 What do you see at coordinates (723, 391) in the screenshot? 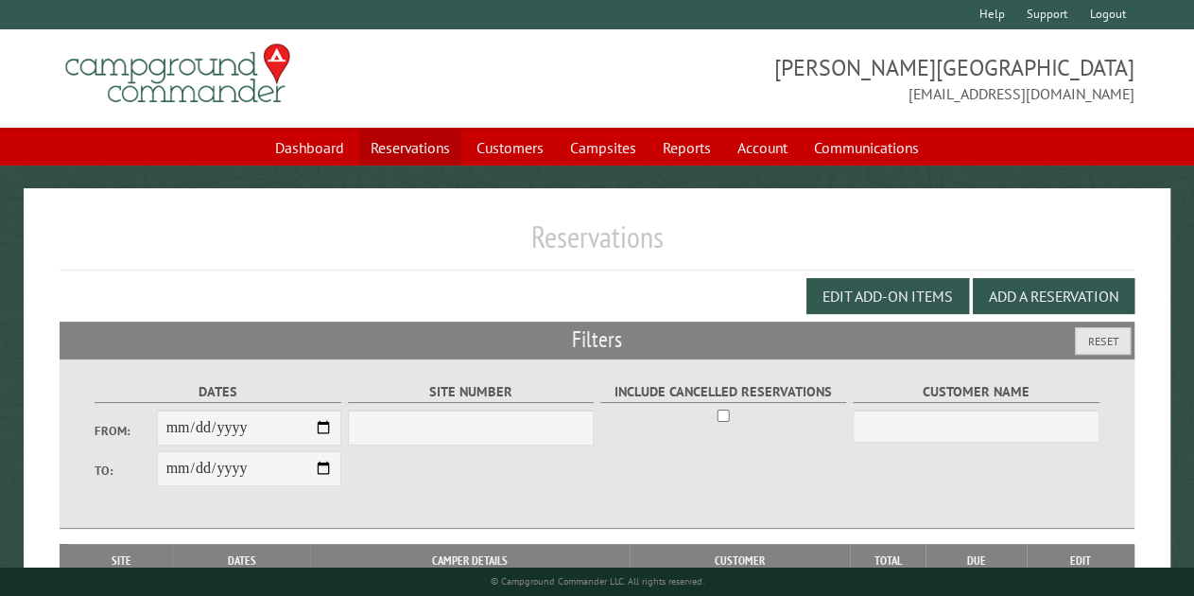
I see `label: Include Cancelled Reservations` at bounding box center [723, 391].